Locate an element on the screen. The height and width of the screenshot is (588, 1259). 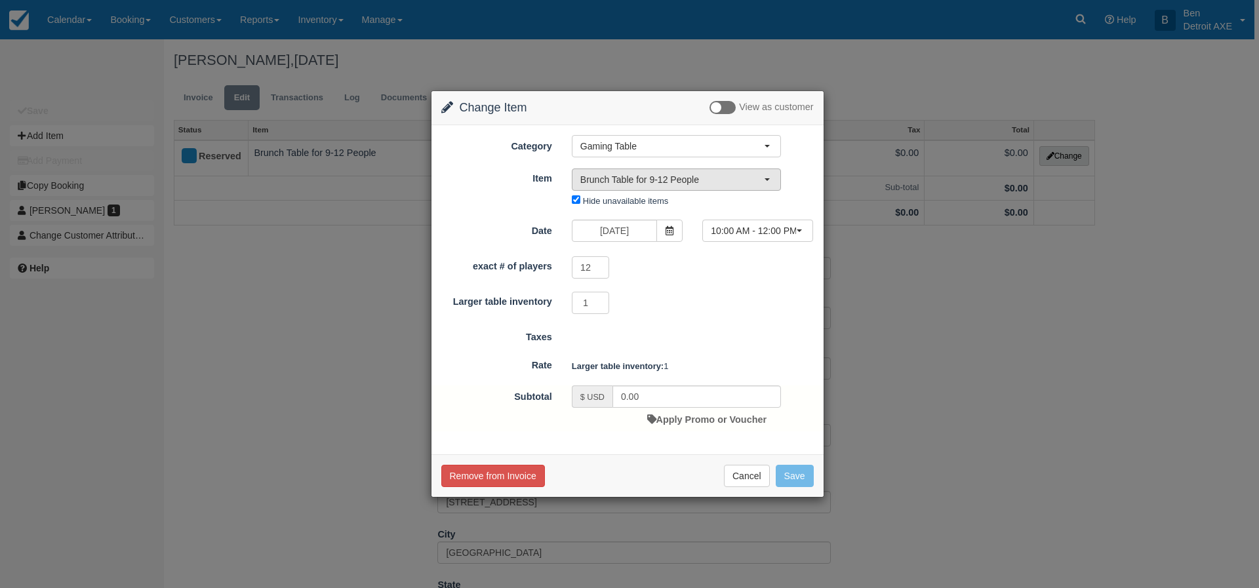
a: Apply Promo or Voucher is located at coordinates (707, 420).